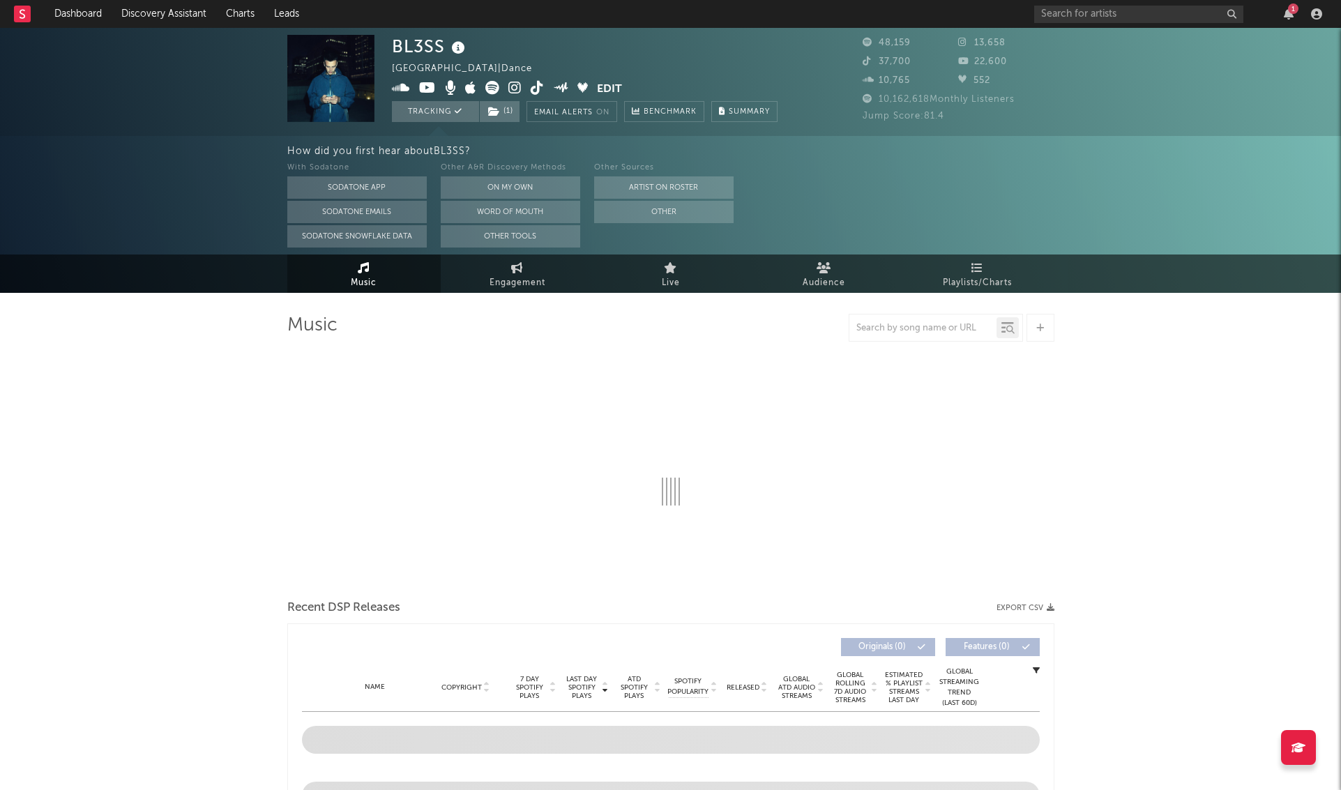  I want to click on button: Features(0), so click(992, 647).